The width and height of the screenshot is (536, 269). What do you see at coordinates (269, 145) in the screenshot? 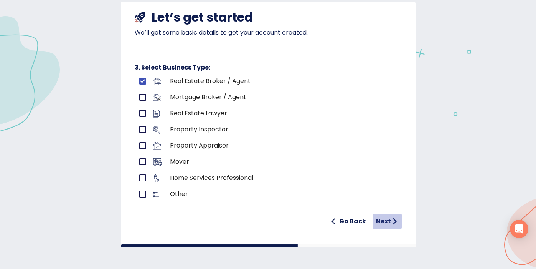
I see `p: Property Appraiser` at bounding box center [269, 145].